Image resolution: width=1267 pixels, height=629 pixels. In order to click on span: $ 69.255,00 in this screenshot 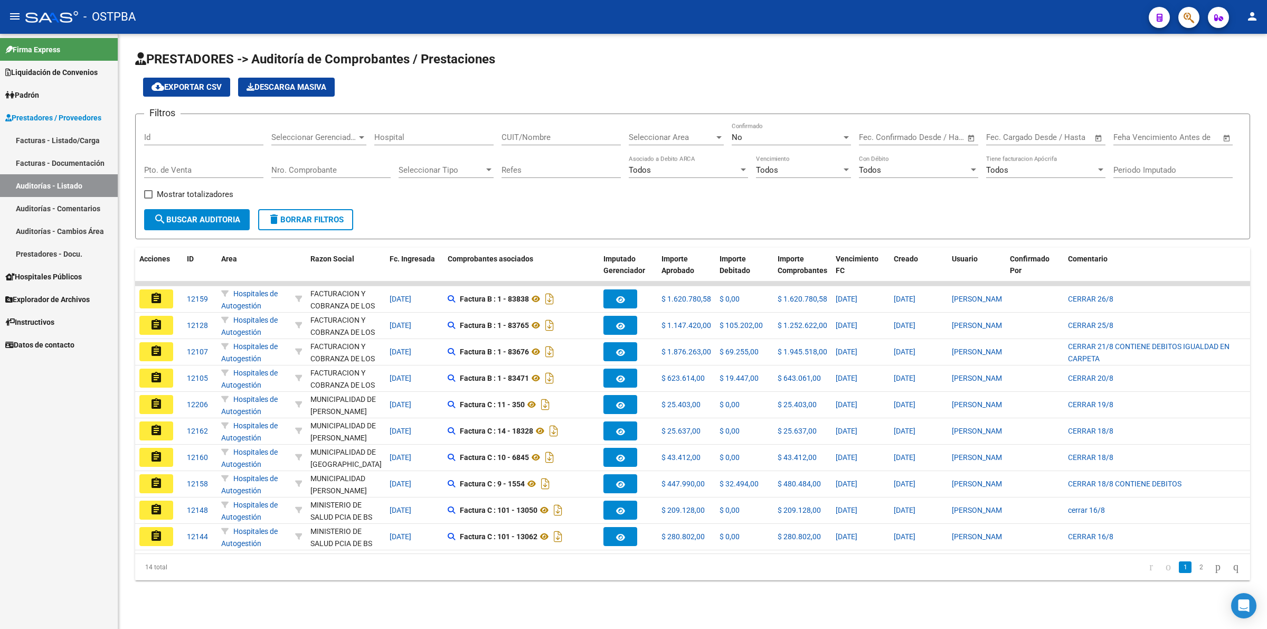, I will do `click(739, 352)`.